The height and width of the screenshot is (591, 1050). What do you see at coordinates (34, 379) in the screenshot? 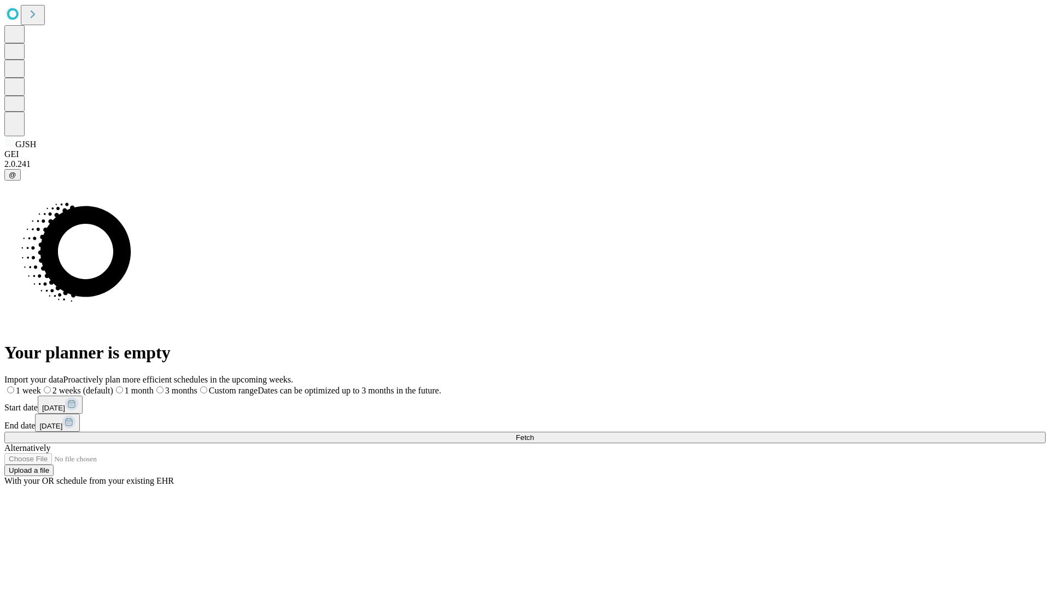
I see `span: Import your data` at bounding box center [34, 379].